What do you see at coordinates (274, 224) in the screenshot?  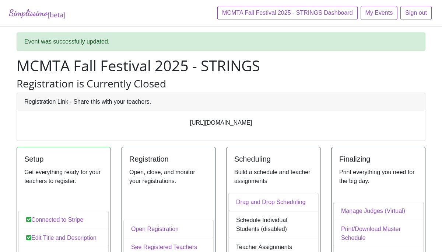 I see `div: Schedule Individual Students (disabled)` at bounding box center [274, 224].